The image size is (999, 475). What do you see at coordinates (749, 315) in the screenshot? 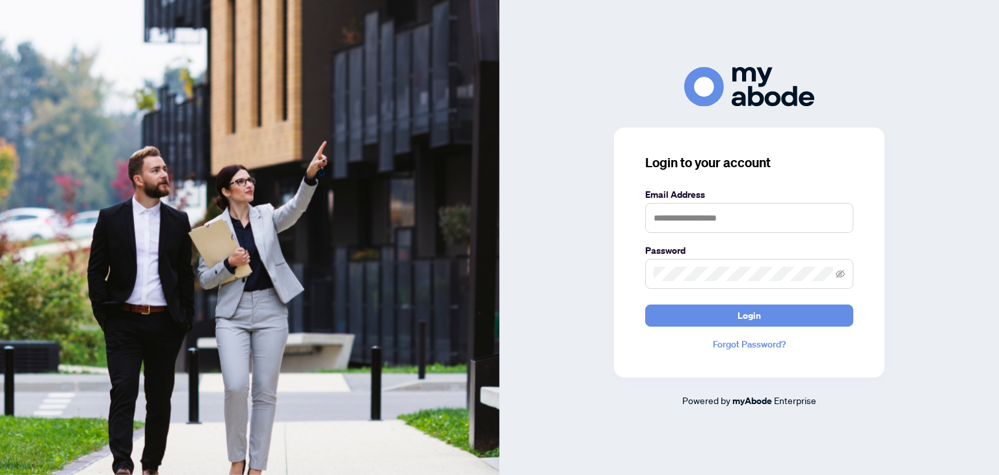
I see `button: Login` at bounding box center [749, 315].